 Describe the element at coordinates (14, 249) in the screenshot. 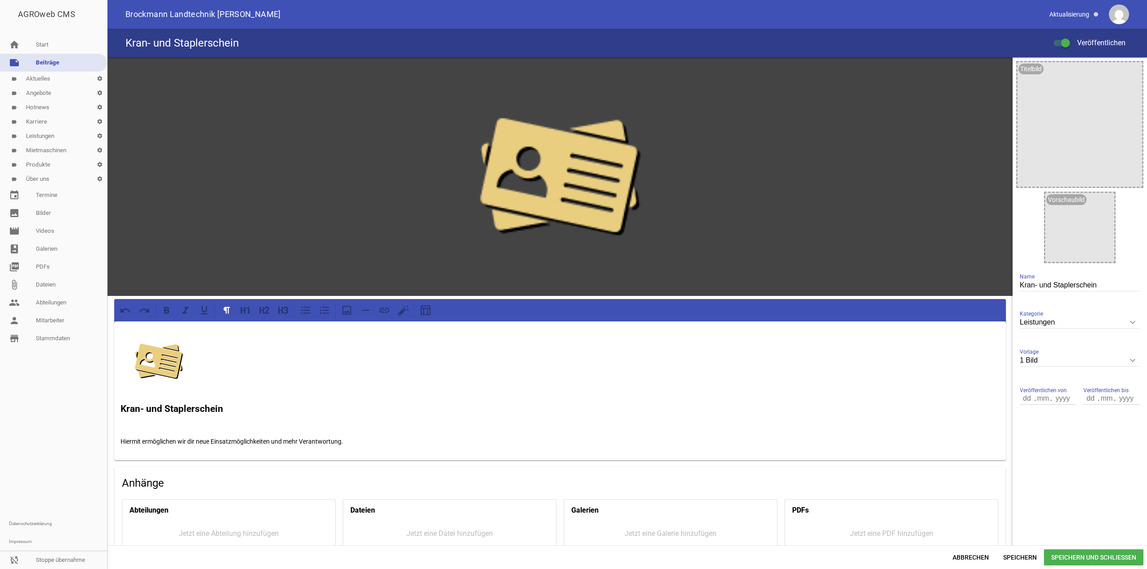

I see `i: photo_album` at that location.